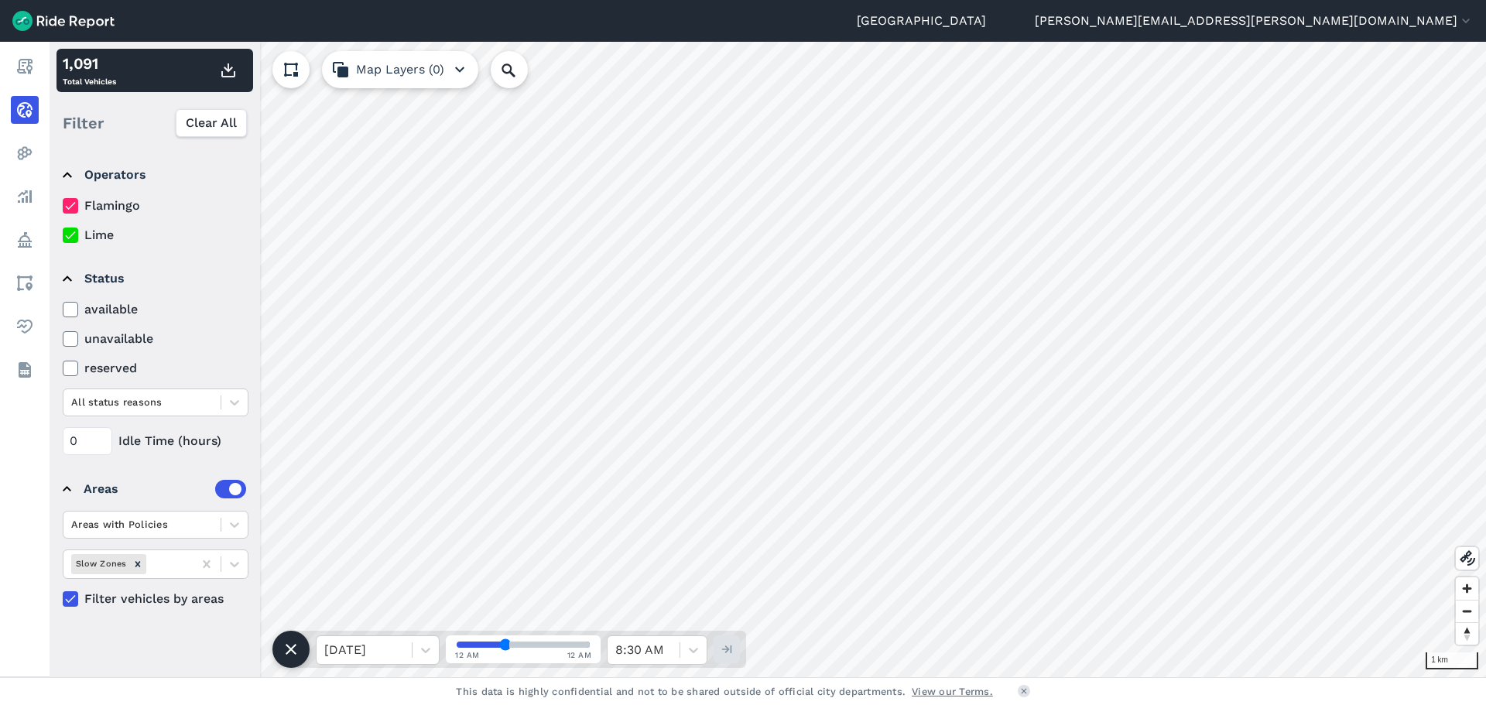 Image resolution: width=1486 pixels, height=705 pixels. What do you see at coordinates (25, 197) in the screenshot?
I see `a: Analyze` at bounding box center [25, 197].